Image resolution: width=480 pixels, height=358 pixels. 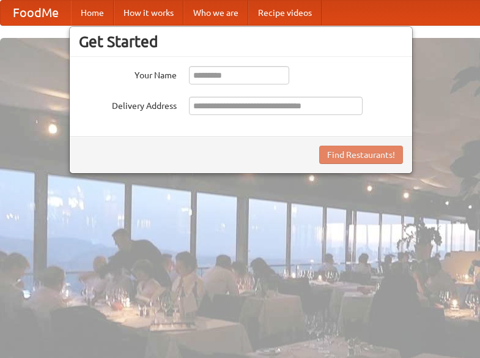 I want to click on a: How it works, so click(x=149, y=13).